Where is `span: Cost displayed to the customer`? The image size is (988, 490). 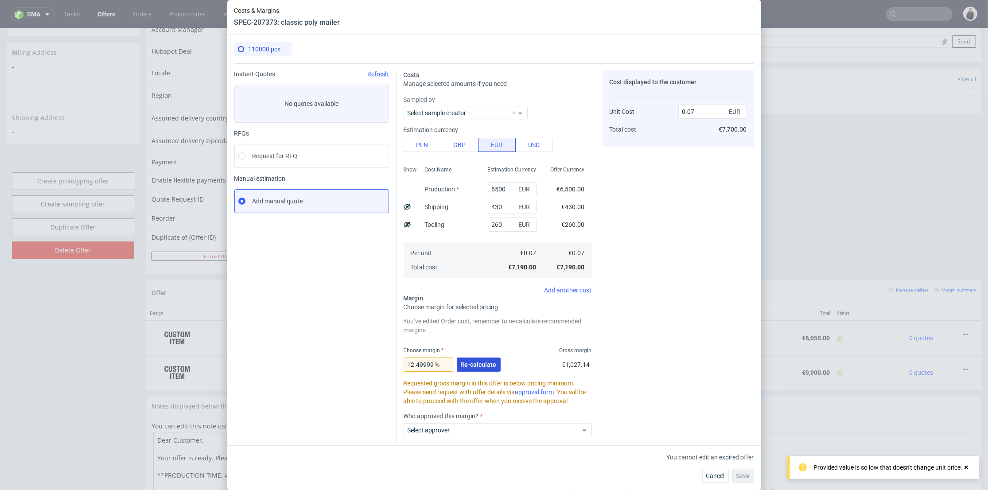 span: Cost displayed to the customer is located at coordinates (653, 82).